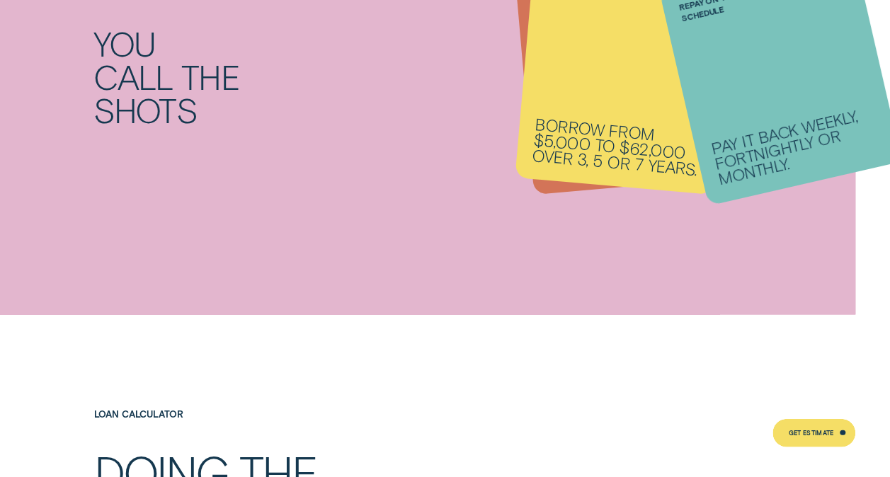  Describe the element at coordinates (813, 433) in the screenshot. I see `a: Get Estimate` at that location.